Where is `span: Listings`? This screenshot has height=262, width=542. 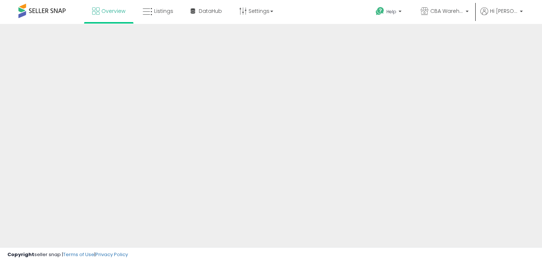
span: Listings is located at coordinates (164, 11).